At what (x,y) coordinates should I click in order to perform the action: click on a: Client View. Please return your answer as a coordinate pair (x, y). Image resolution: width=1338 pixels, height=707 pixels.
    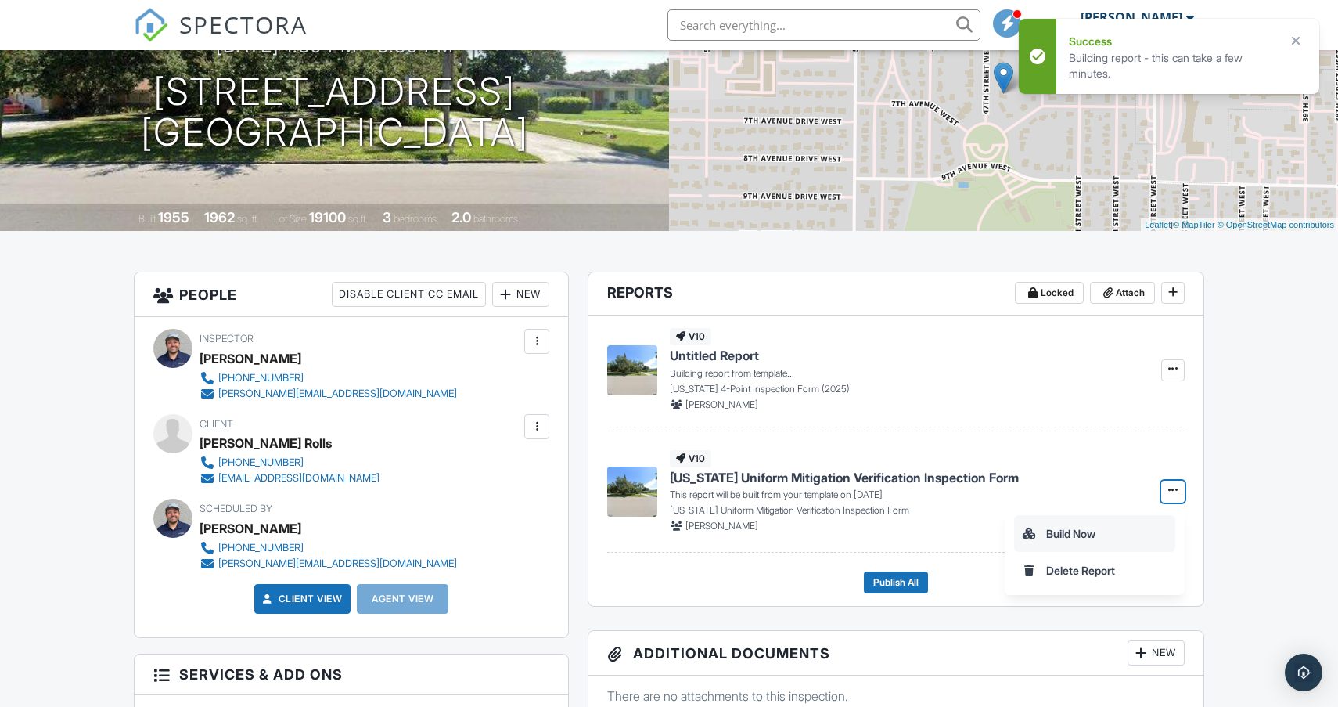
    Looking at the image, I should click on (301, 599).